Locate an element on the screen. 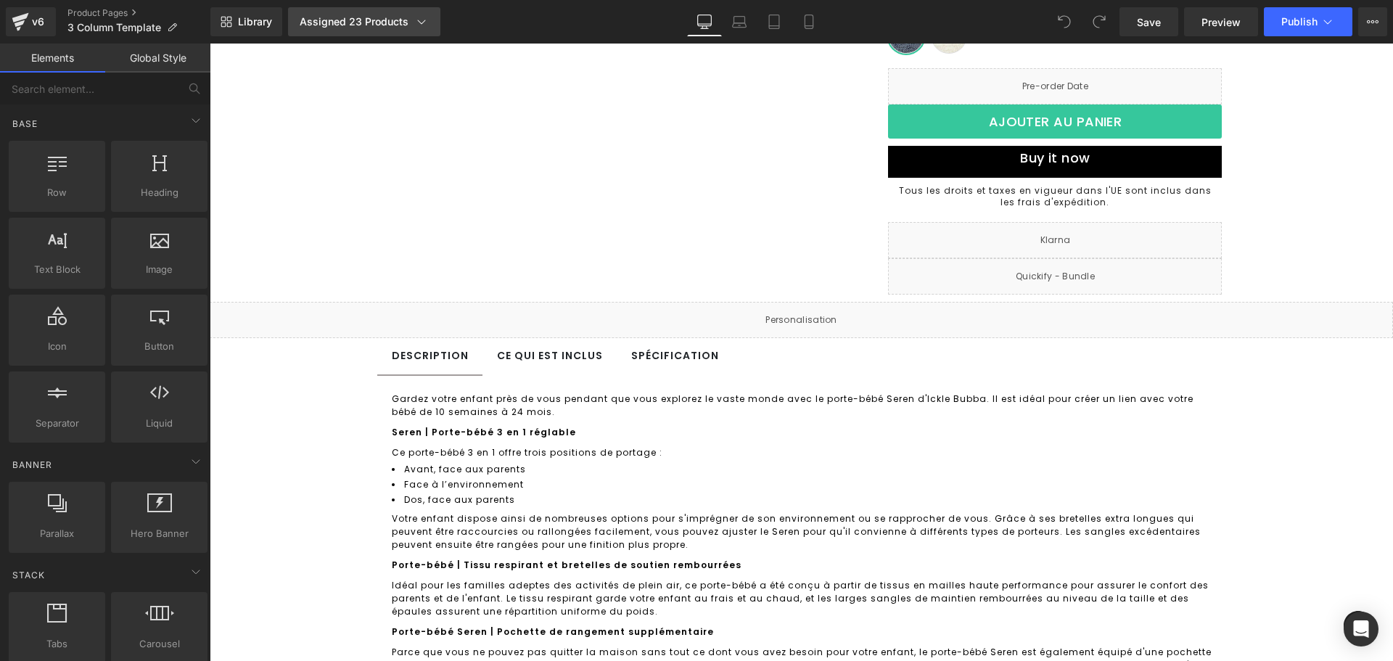 Image resolution: width=1393 pixels, height=661 pixels. button: More is located at coordinates (1372, 22).